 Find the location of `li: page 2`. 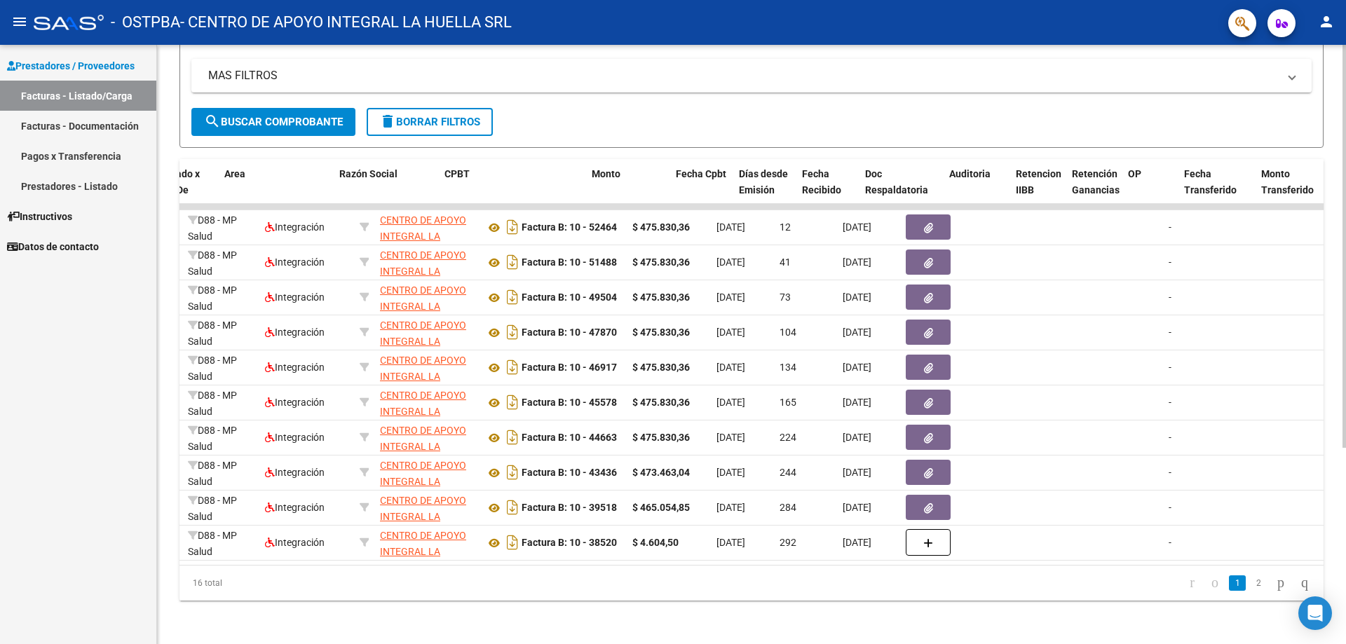

li: page 2 is located at coordinates (1259, 583).